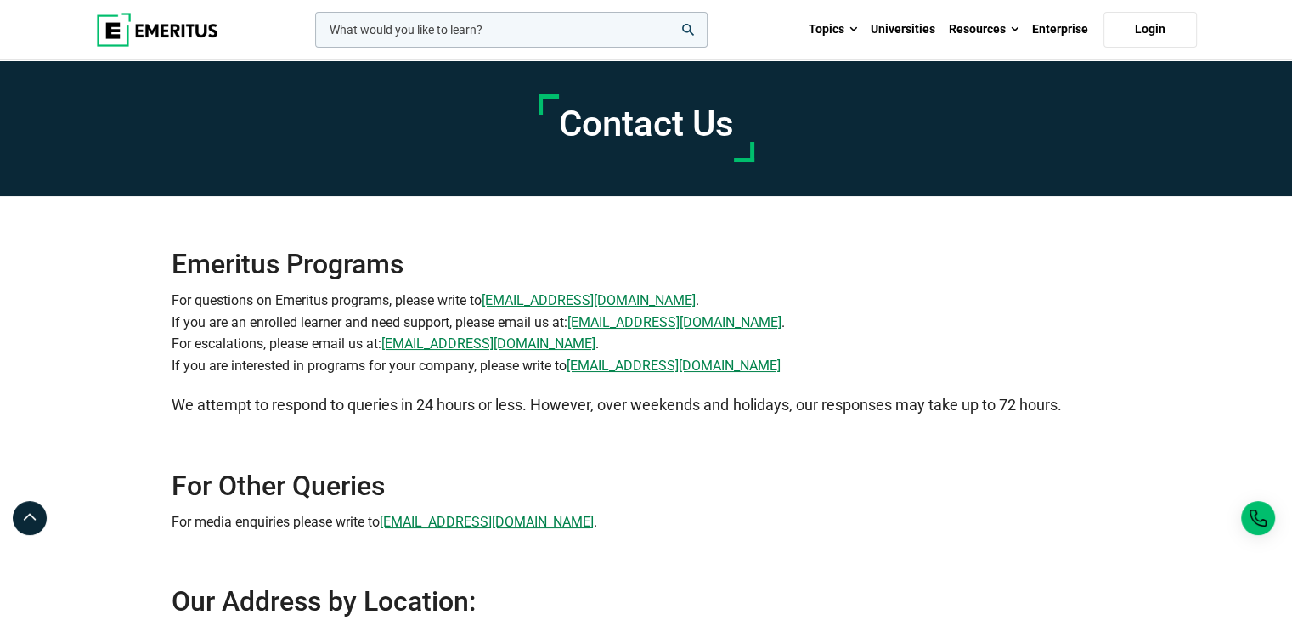 The image size is (1292, 620). Describe the element at coordinates (645, 405) in the screenshot. I see `p: We attempt to respond to queries in 24 hours or less. However, over weekends and holidays, our re...` at that location.